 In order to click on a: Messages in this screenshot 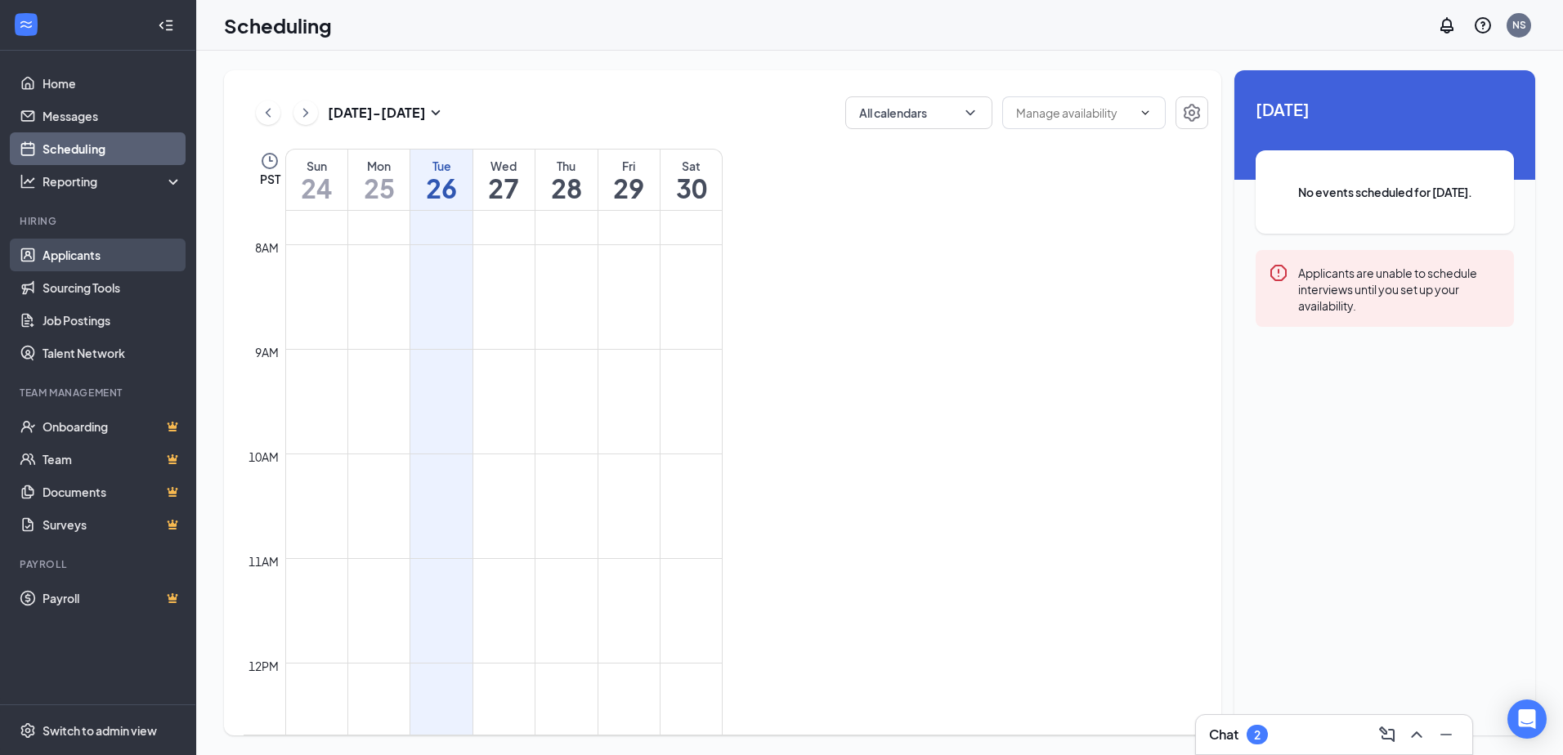, I will do `click(112, 116)`.